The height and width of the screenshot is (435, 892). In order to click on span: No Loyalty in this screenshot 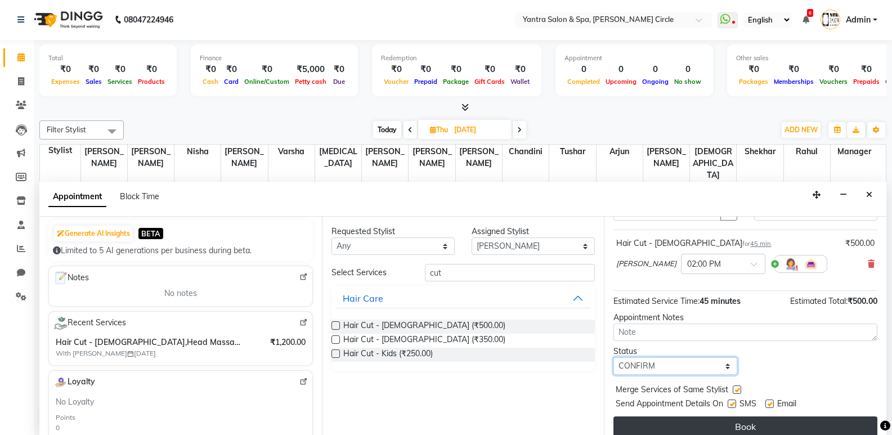, I will do `click(75, 402)`.